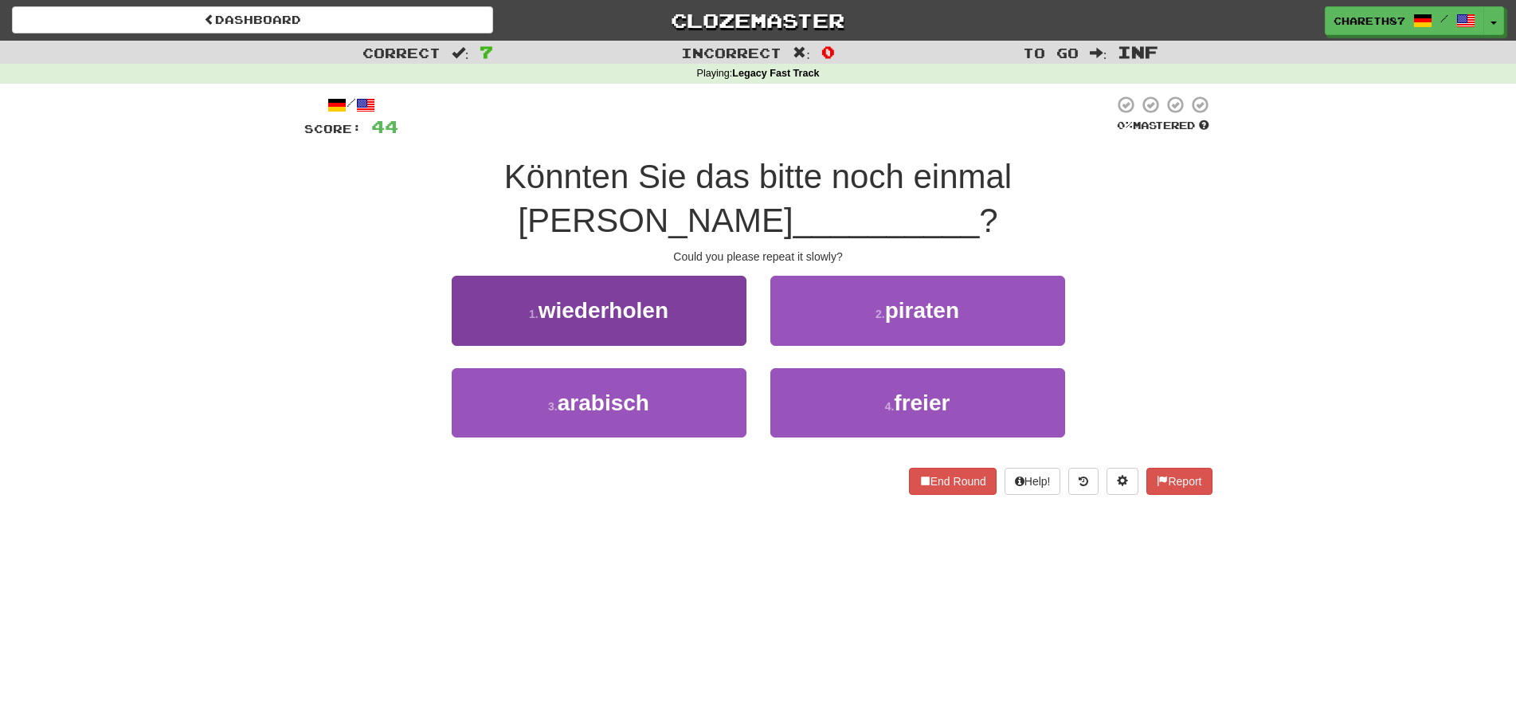 The height and width of the screenshot is (726, 1516). What do you see at coordinates (922, 310) in the screenshot?
I see `span: piraten` at bounding box center [922, 310].